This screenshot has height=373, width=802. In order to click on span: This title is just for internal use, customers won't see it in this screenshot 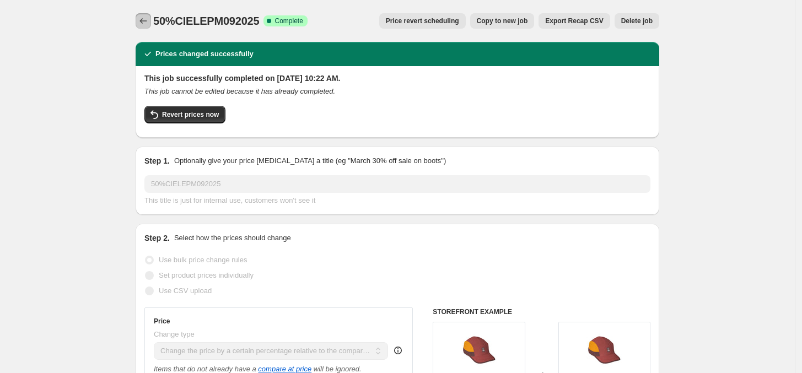, I will do `click(230, 200)`.